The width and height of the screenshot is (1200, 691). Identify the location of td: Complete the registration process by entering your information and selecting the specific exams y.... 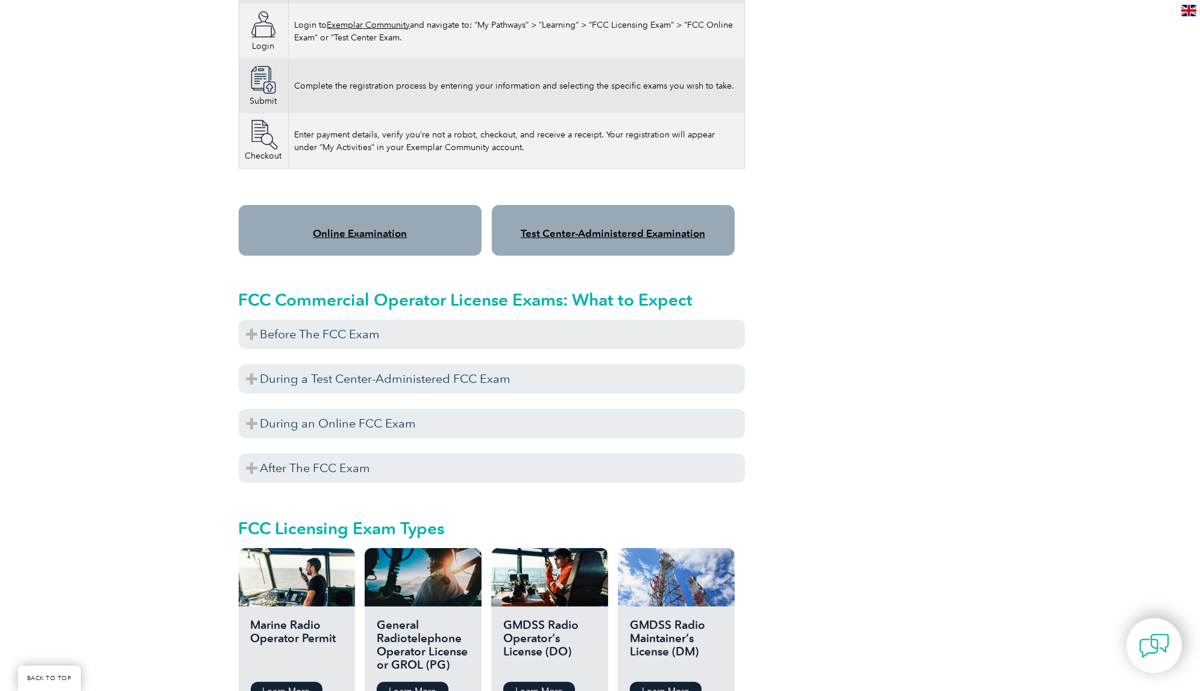
(516, 86).